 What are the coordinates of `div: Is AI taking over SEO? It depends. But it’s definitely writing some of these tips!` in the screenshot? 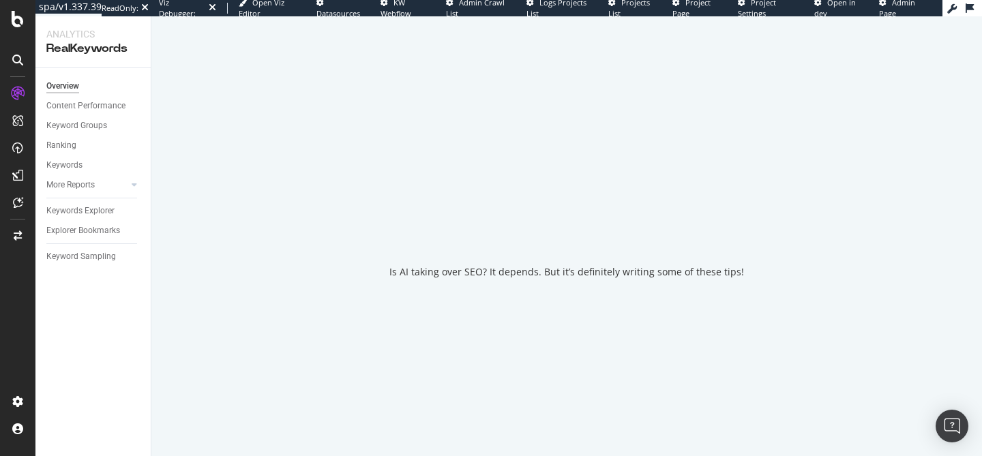 It's located at (567, 272).